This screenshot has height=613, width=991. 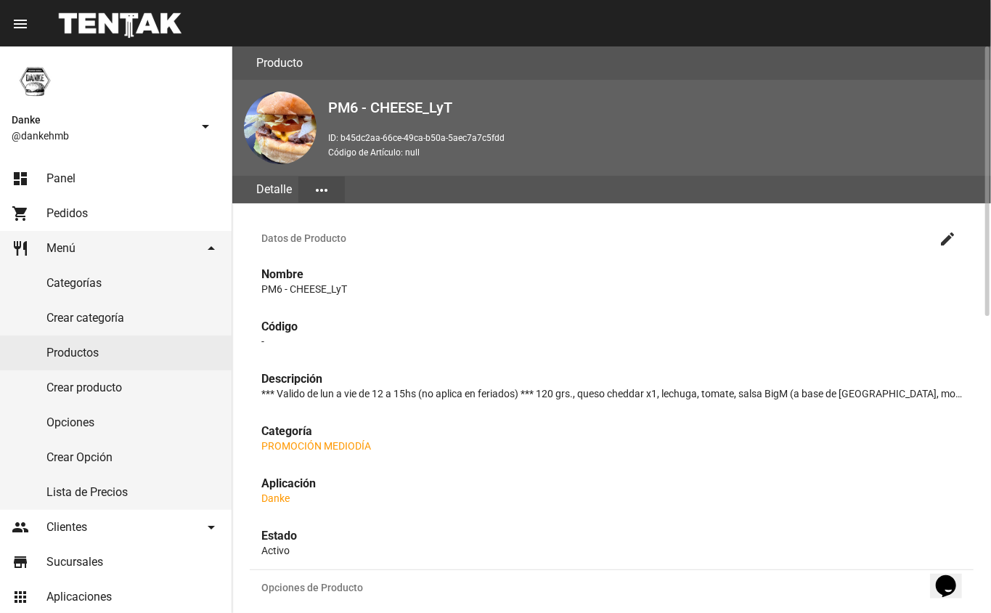 I want to click on span: Aplicaciones, so click(x=79, y=597).